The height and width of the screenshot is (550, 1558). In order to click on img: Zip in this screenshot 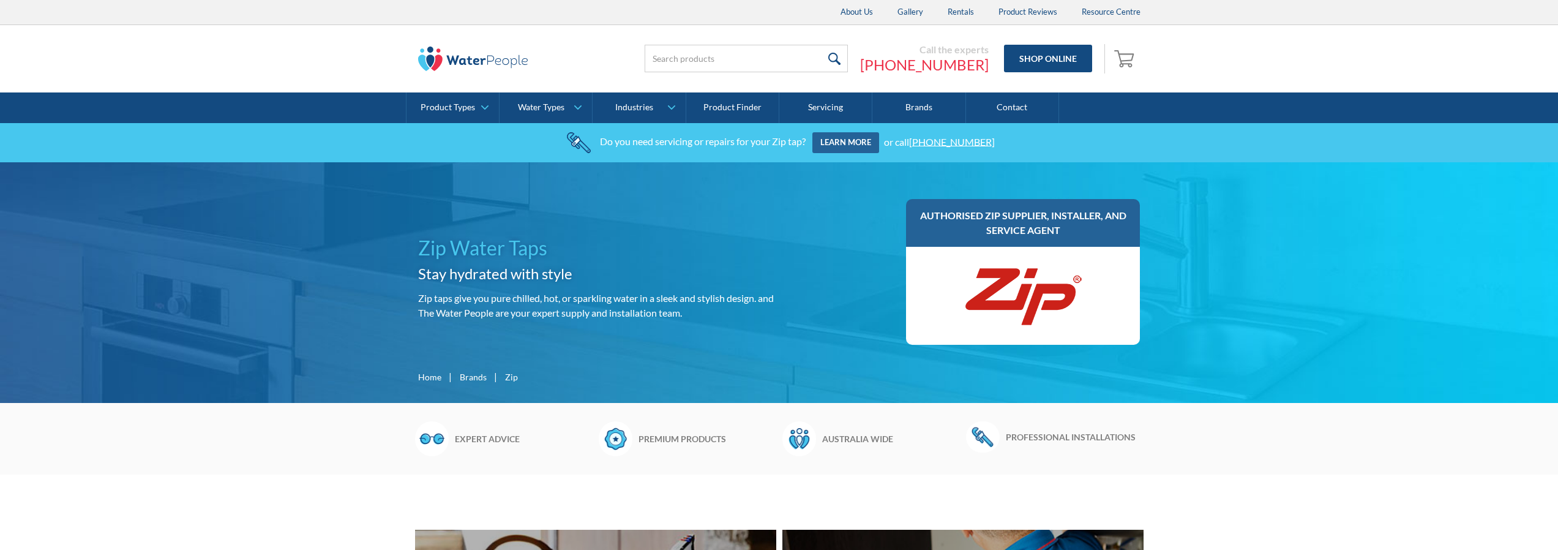, I will do `click(1023, 296)`.